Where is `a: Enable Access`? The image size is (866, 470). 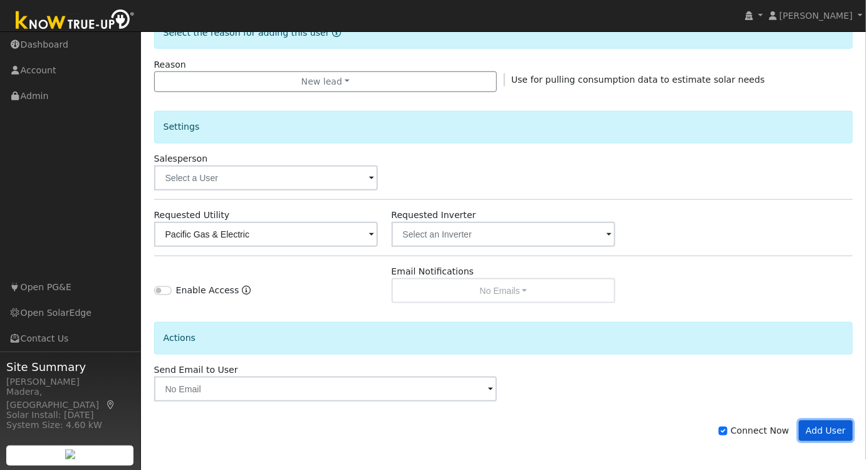
a: Enable Access is located at coordinates (246, 293).